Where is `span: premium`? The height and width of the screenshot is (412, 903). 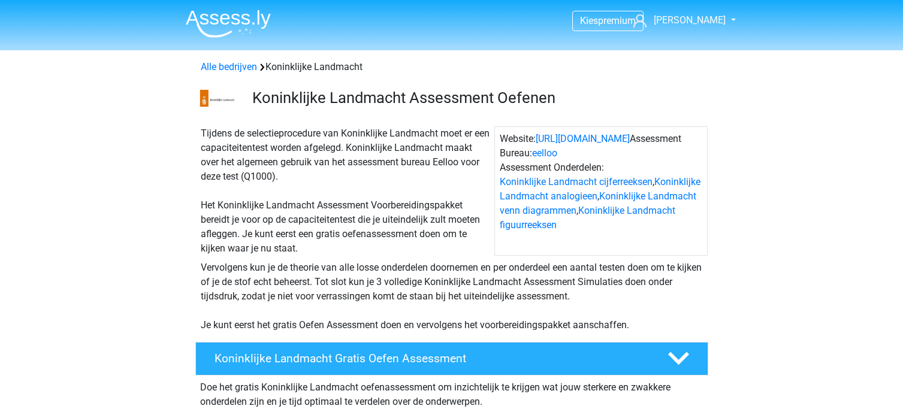
span: premium is located at coordinates (617, 20).